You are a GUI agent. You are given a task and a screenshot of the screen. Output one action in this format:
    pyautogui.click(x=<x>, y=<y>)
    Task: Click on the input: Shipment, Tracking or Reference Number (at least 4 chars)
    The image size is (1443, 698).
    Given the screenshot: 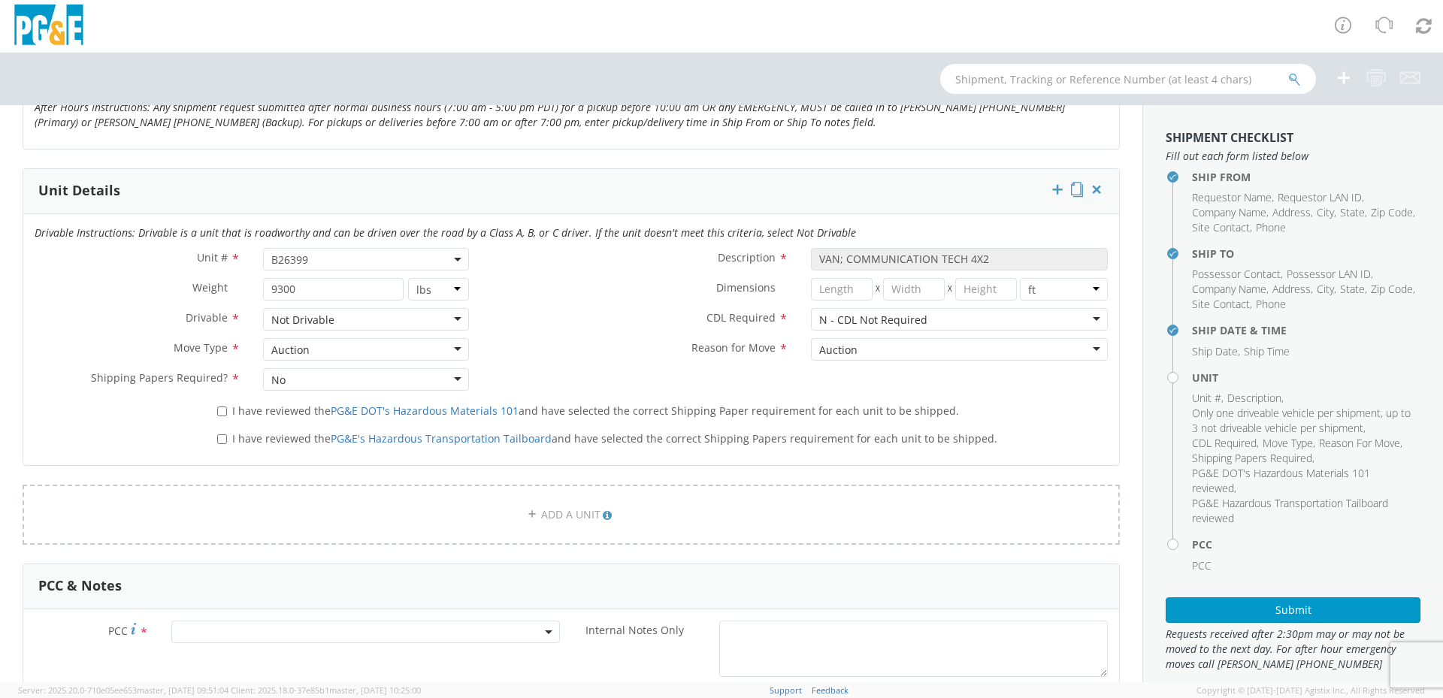 What is the action you would take?
    pyautogui.click(x=1128, y=79)
    